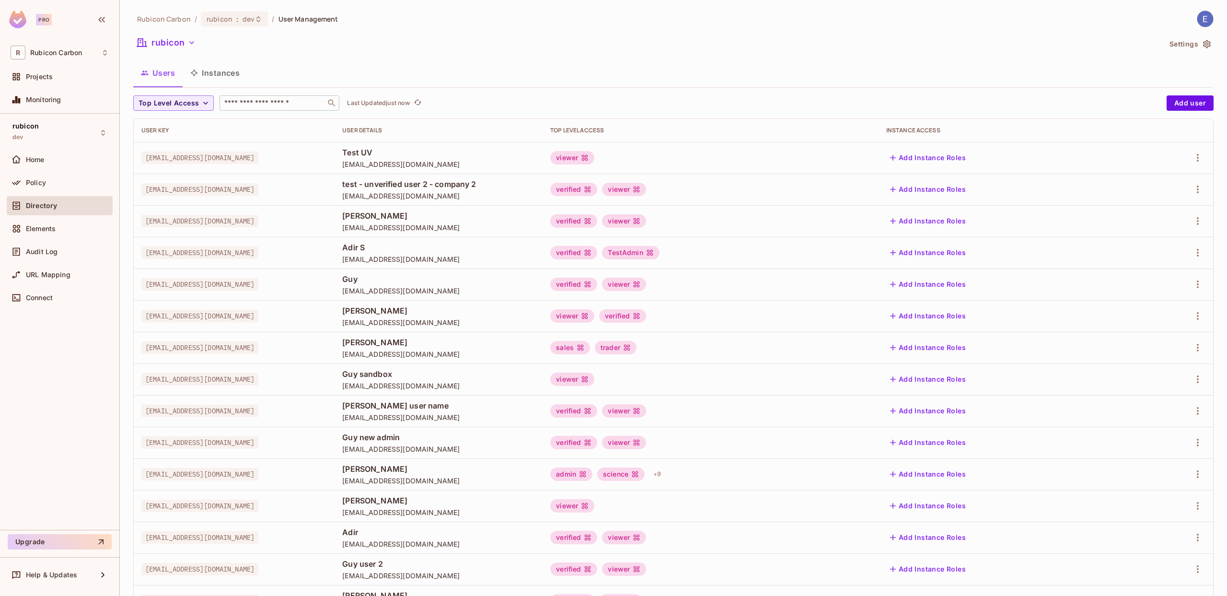 This screenshot has height=596, width=1227. Describe the element at coordinates (416, 103) in the screenshot. I see `span: Click to refresh data` at that location.